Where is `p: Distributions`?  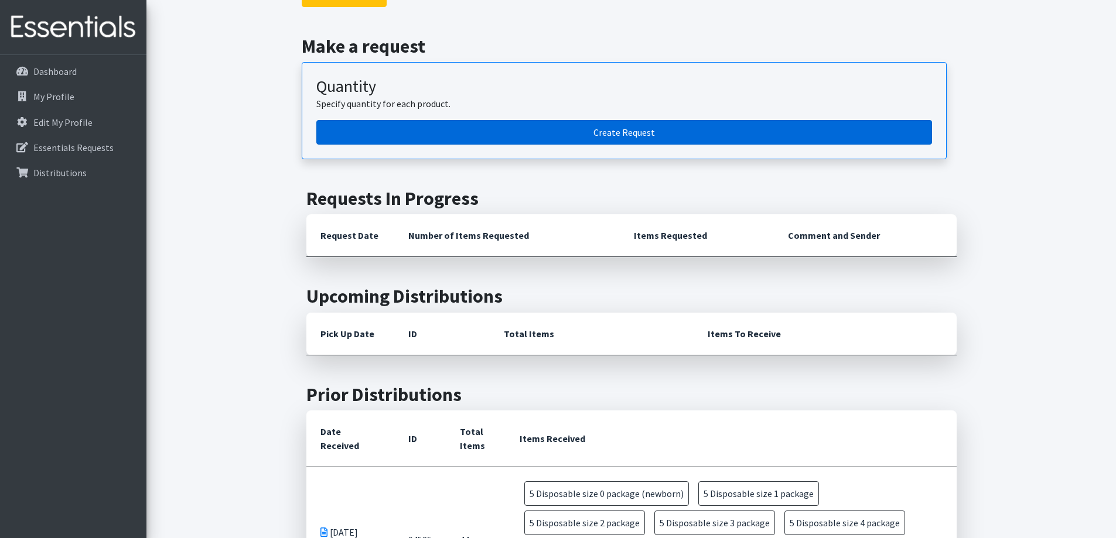
p: Distributions is located at coordinates (60, 173).